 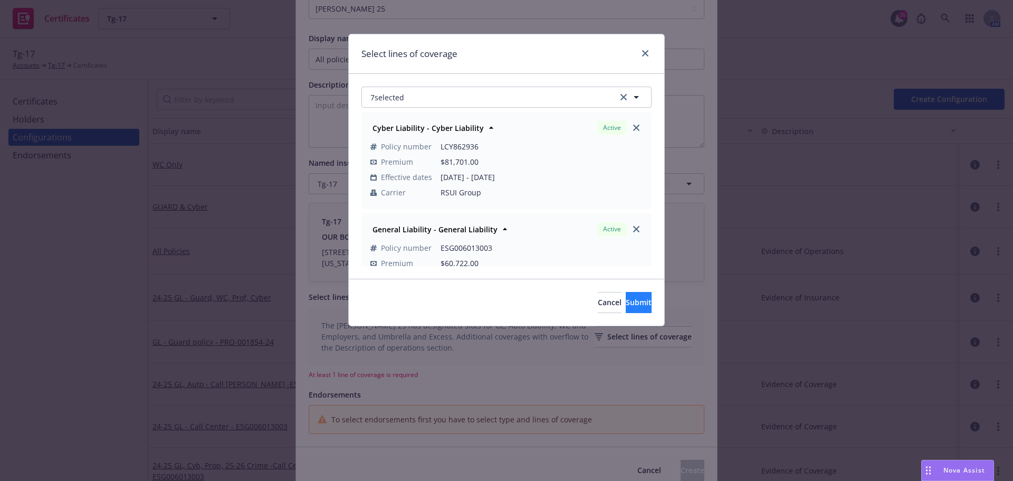 What do you see at coordinates (624, 97) in the screenshot?
I see `a: clear selection` at bounding box center [624, 97].